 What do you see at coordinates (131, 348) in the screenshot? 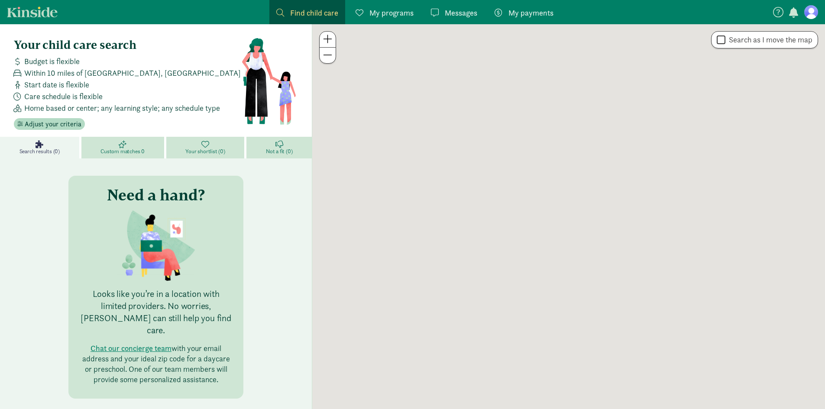
I see `span: Chat our concierge team` at bounding box center [131, 348].